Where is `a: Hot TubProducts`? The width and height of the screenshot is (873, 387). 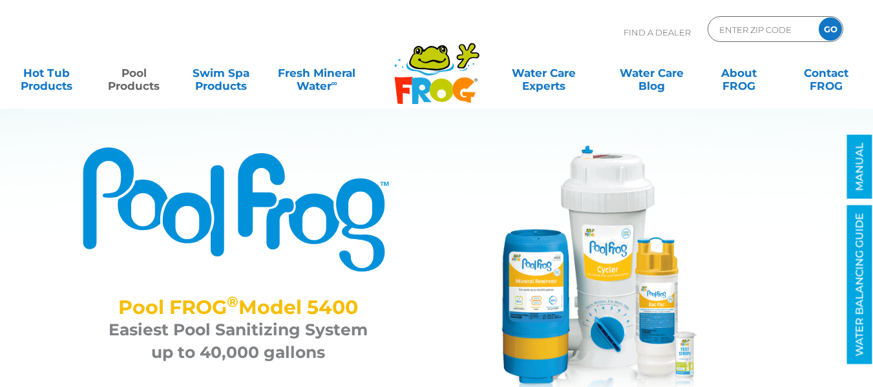
a: Hot TubProducts is located at coordinates (47, 73).